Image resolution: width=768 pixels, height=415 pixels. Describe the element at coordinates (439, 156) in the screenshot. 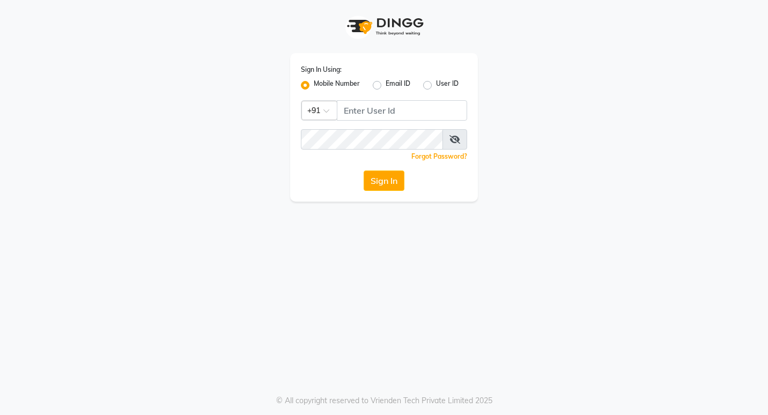

I see `a: Forgot Password?` at that location.